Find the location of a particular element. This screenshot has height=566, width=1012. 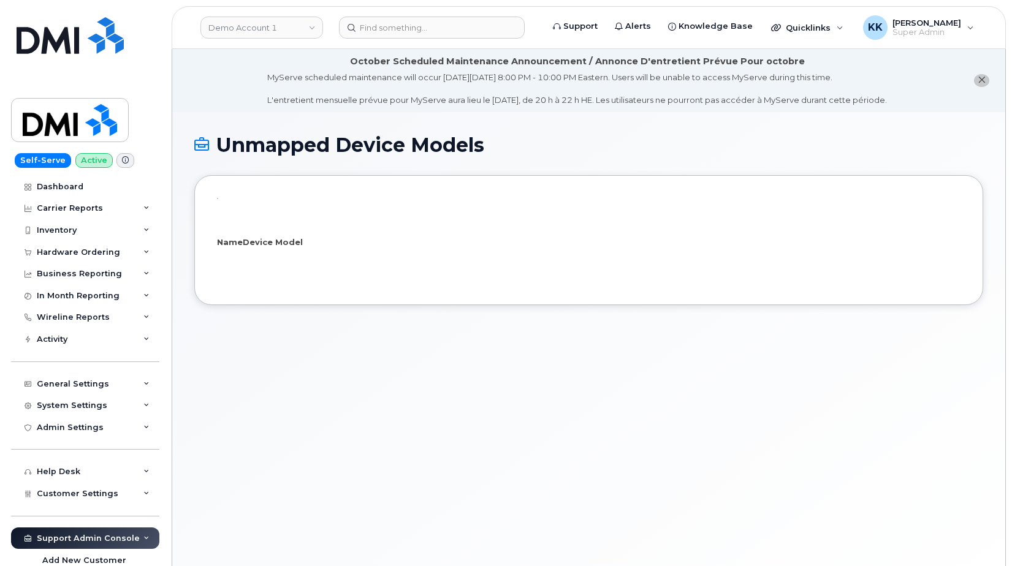

div: October Scheduled Maintenance Announcement / Annonce D'entretient Prévue Pour octobre is located at coordinates (577, 61).